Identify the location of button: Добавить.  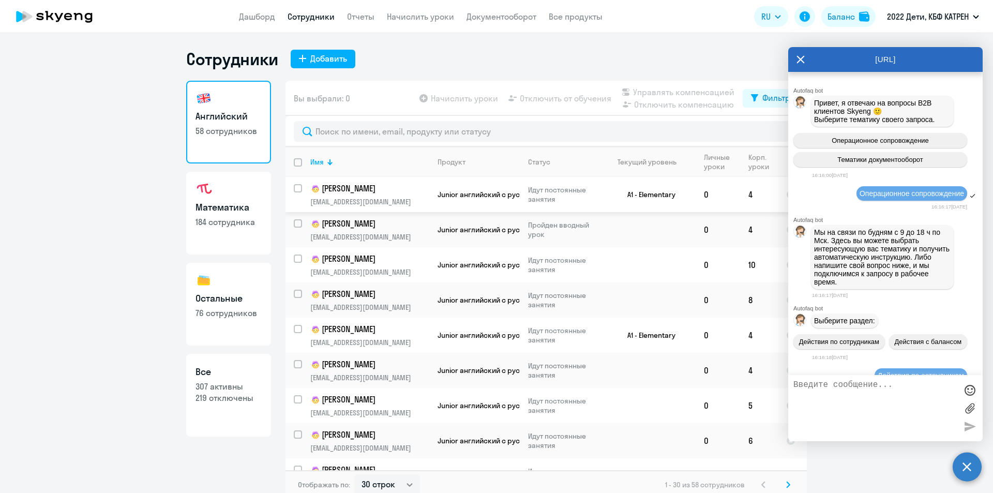
(323, 59).